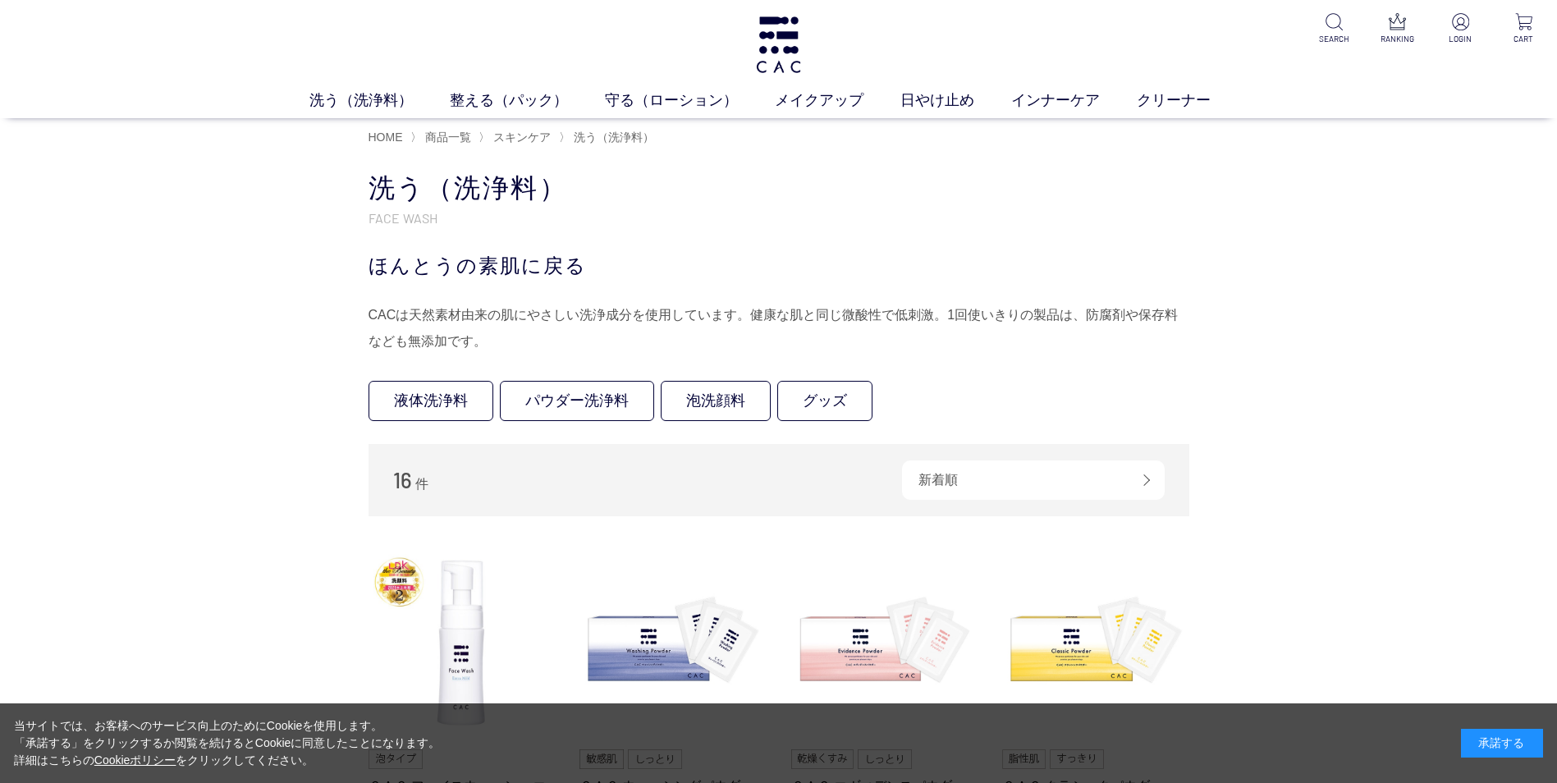 This screenshot has width=1557, height=783. I want to click on a: グッズ, so click(825, 401).